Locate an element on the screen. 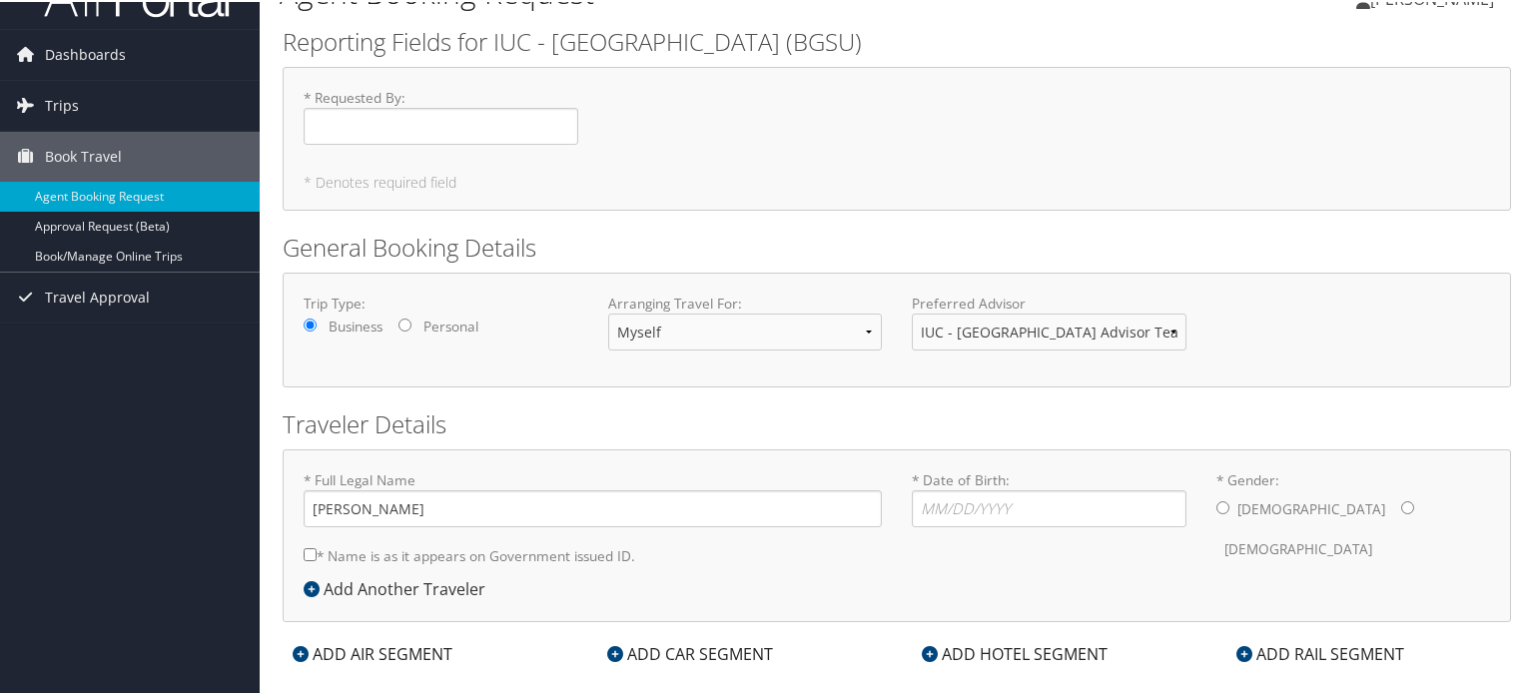 This screenshot has width=1526, height=694. input: * Requested By: is located at coordinates (440, 124).